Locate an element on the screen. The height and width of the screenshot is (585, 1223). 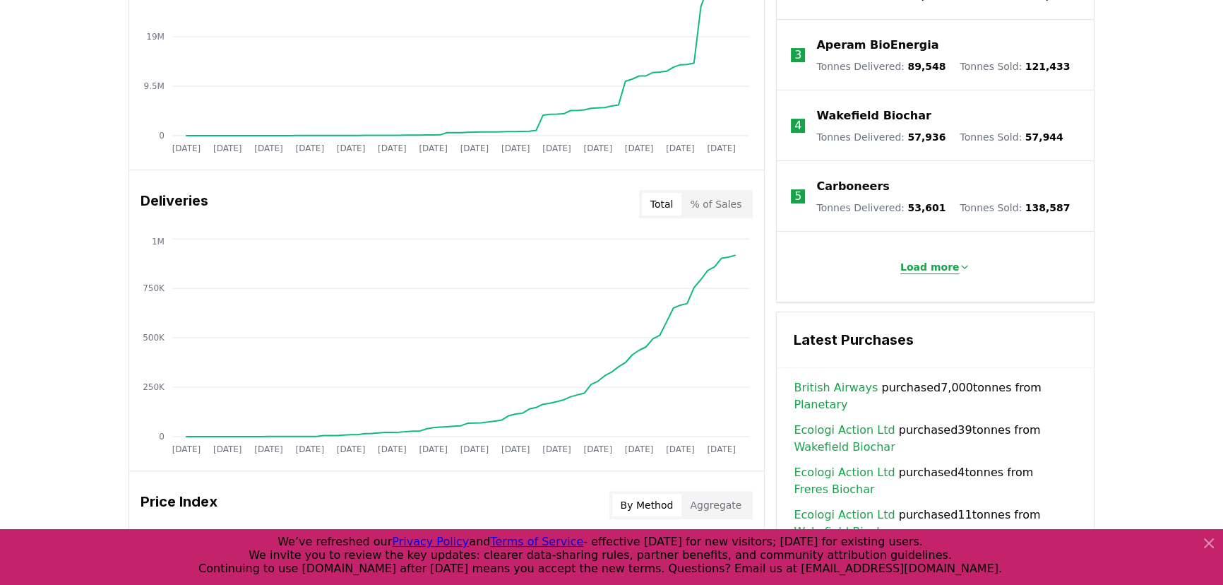
p: Carboneers is located at coordinates (852, 186).